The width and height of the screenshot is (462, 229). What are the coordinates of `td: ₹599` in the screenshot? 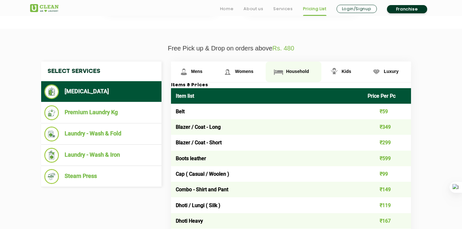 It's located at (387, 158).